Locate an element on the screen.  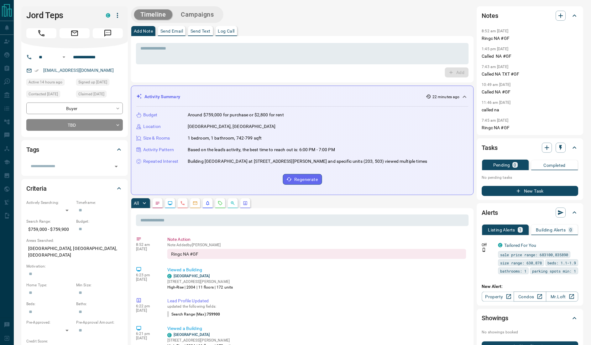
p: 22 minutes ago is located at coordinates (446, 97).